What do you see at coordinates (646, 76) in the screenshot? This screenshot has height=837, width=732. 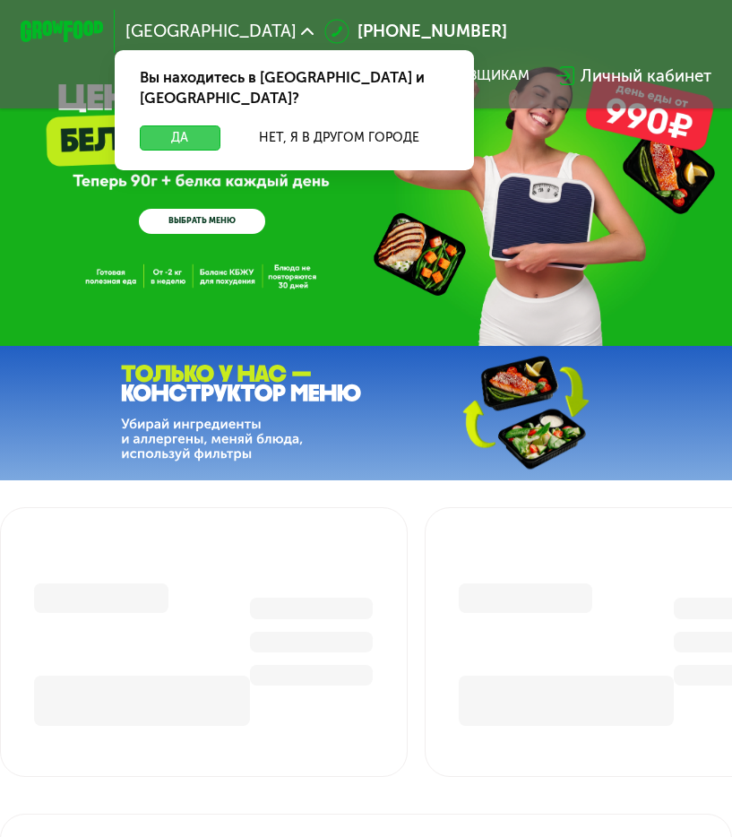 I see `div: Личный кабинет` at bounding box center [646, 76].